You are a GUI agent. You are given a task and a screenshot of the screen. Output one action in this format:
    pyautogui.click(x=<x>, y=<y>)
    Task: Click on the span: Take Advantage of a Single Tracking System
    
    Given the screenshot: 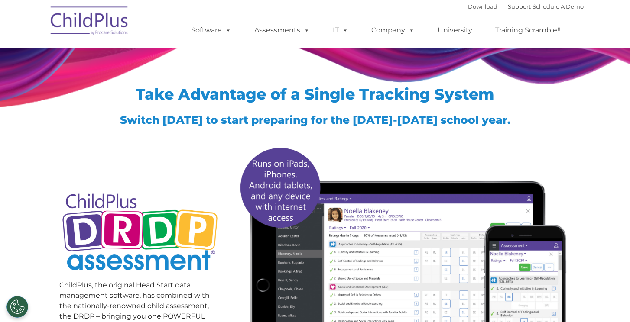 What is the action you would take?
    pyautogui.click(x=315, y=94)
    